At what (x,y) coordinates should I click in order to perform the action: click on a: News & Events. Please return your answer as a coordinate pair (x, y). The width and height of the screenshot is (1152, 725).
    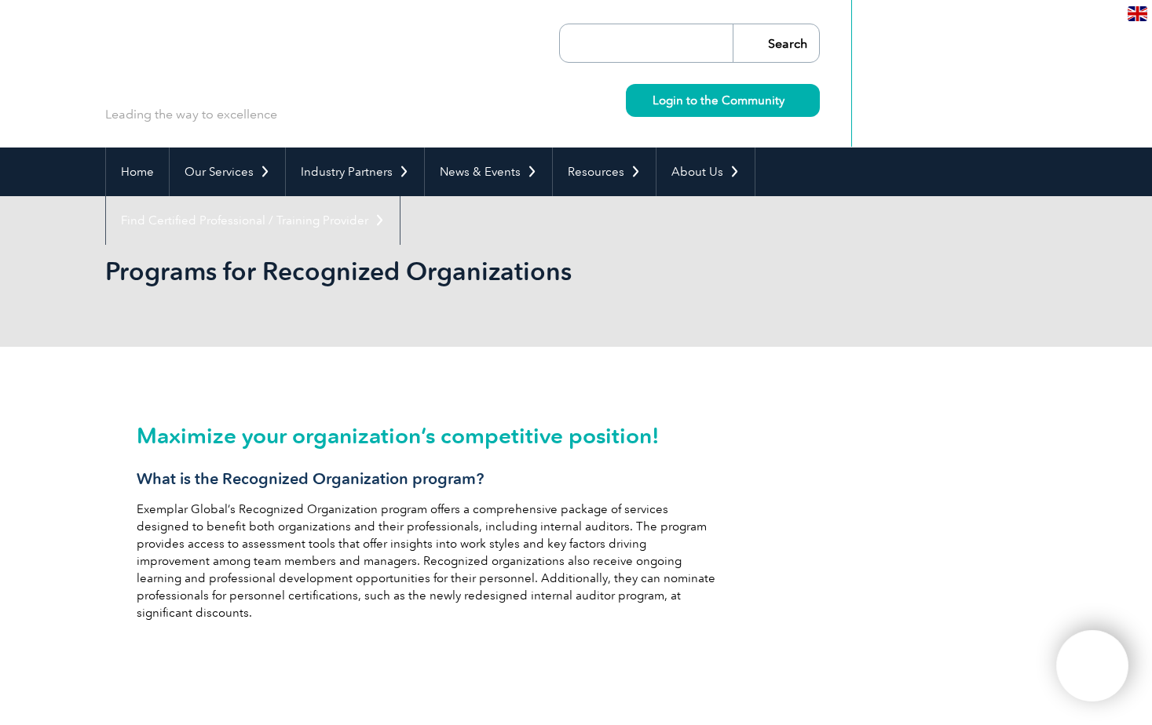
    Looking at the image, I should click on (488, 172).